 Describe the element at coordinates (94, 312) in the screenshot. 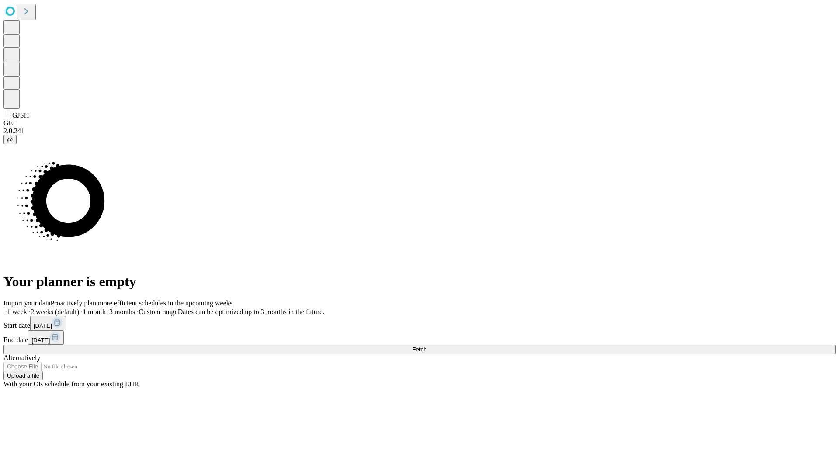

I see `span: 1 month` at that location.